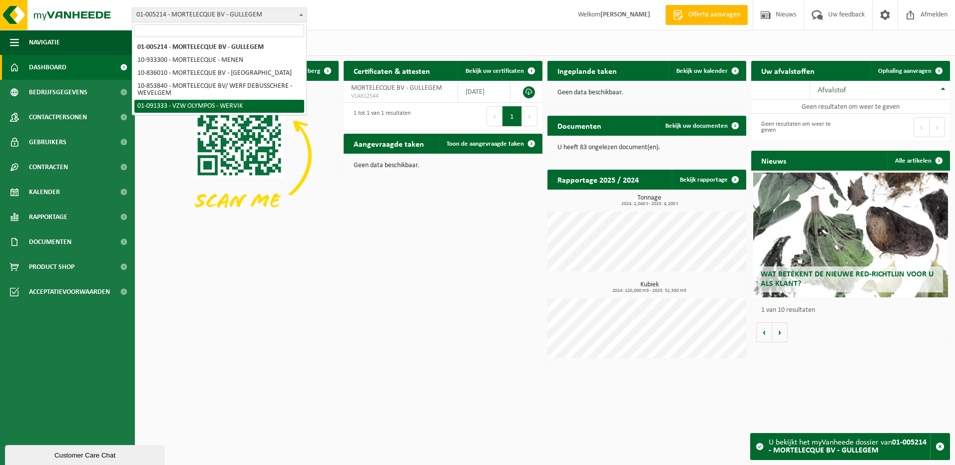  I want to click on h2: Ingeplande taken, so click(587, 70).